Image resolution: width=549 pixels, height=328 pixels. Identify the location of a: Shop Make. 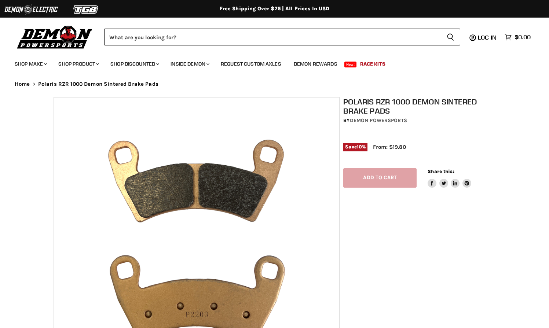
(30, 64).